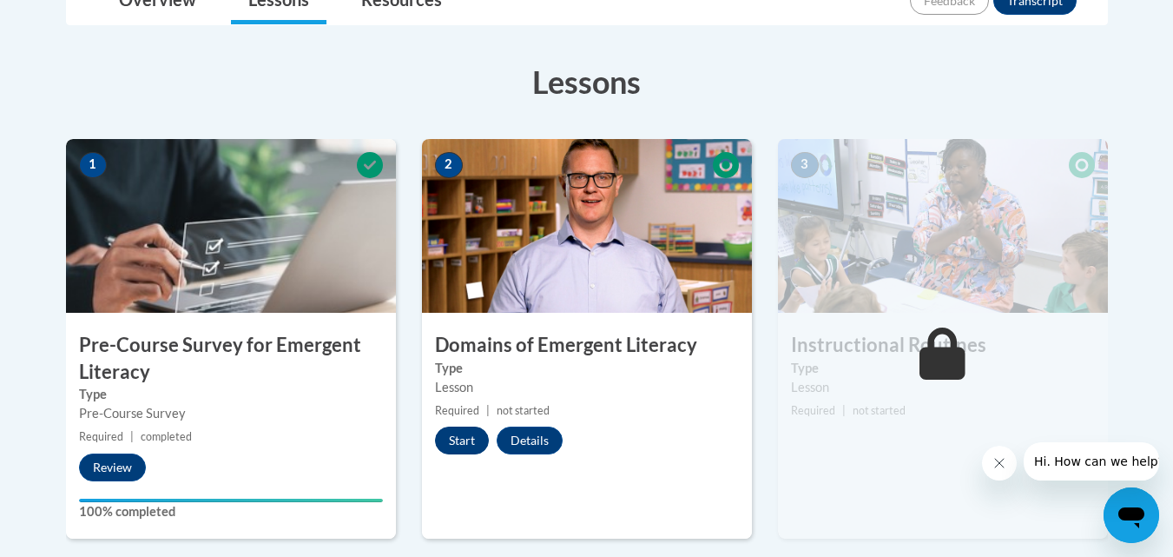 The width and height of the screenshot is (1173, 557). Describe the element at coordinates (93, 165) in the screenshot. I see `span: 1` at that location.